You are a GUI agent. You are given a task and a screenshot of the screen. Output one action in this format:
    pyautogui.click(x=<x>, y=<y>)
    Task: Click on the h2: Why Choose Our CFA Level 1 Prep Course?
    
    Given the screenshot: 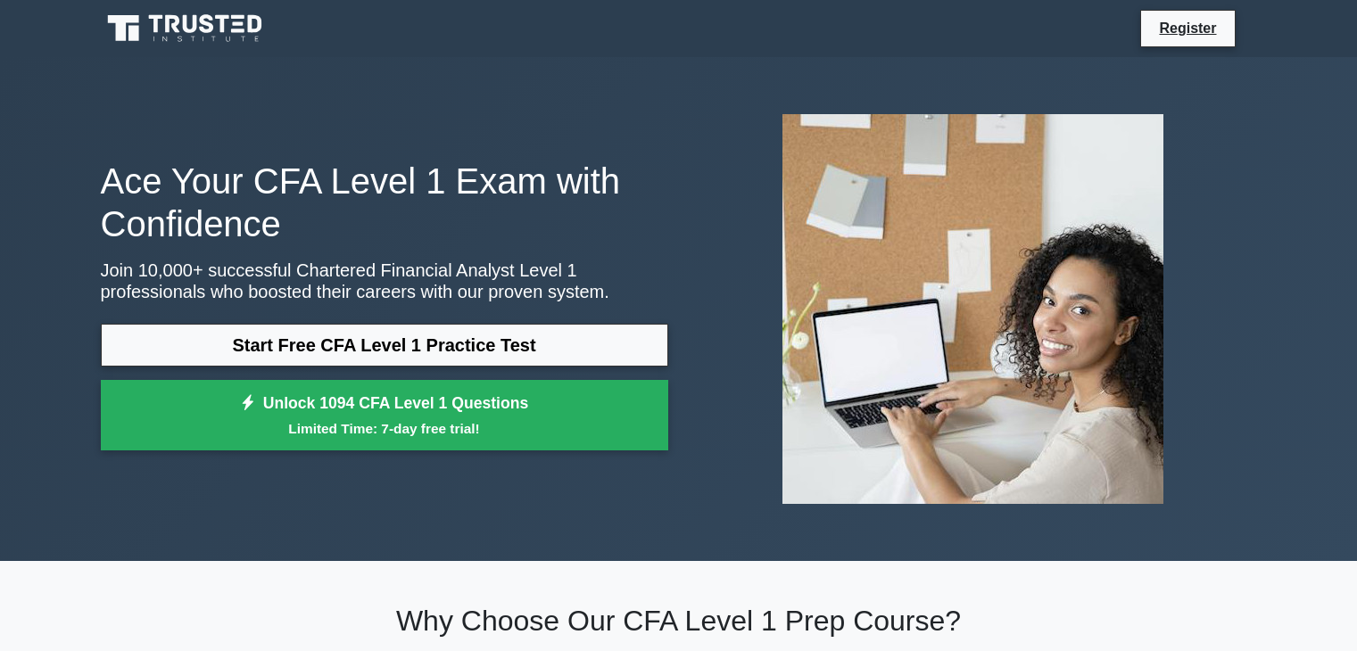 What is the action you would take?
    pyautogui.click(x=679, y=621)
    